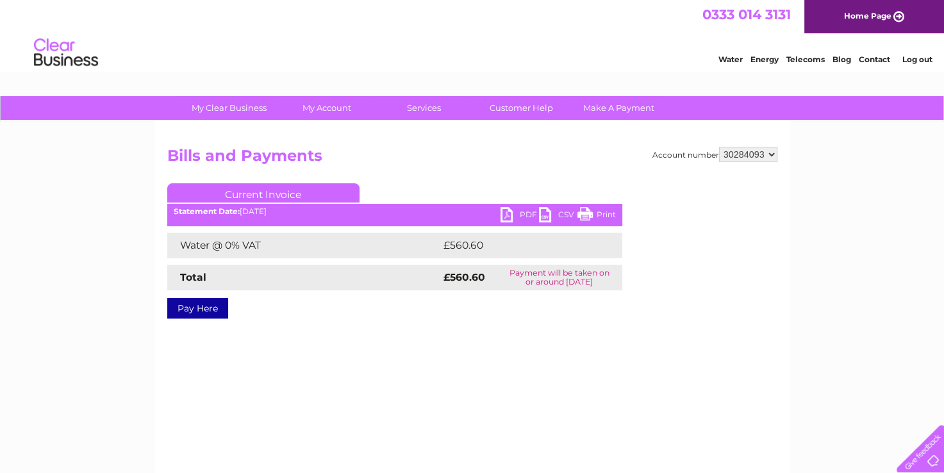  I want to click on a: Energy, so click(765, 59).